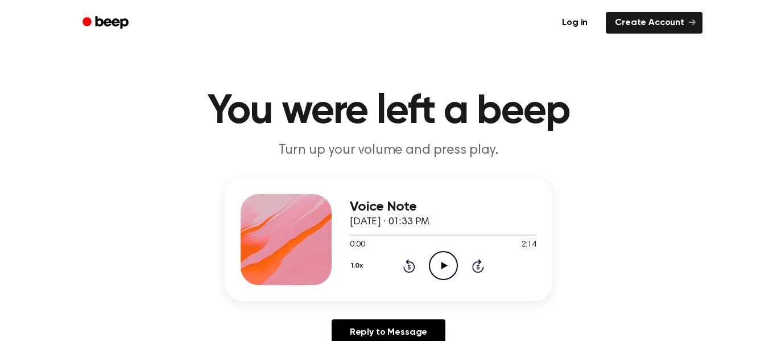  Describe the element at coordinates (389, 150) in the screenshot. I see `p: Turn up your volume and press play.` at that location.